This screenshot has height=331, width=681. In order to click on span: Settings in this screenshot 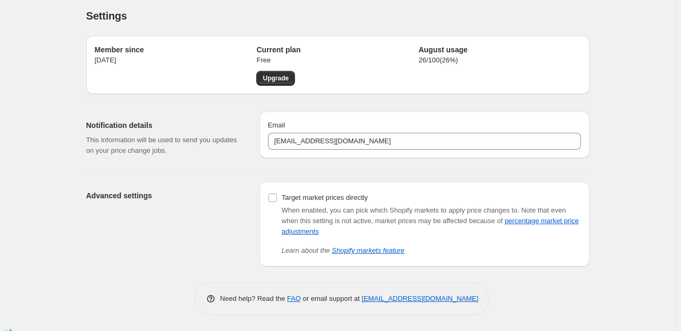, I will do `click(106, 16)`.